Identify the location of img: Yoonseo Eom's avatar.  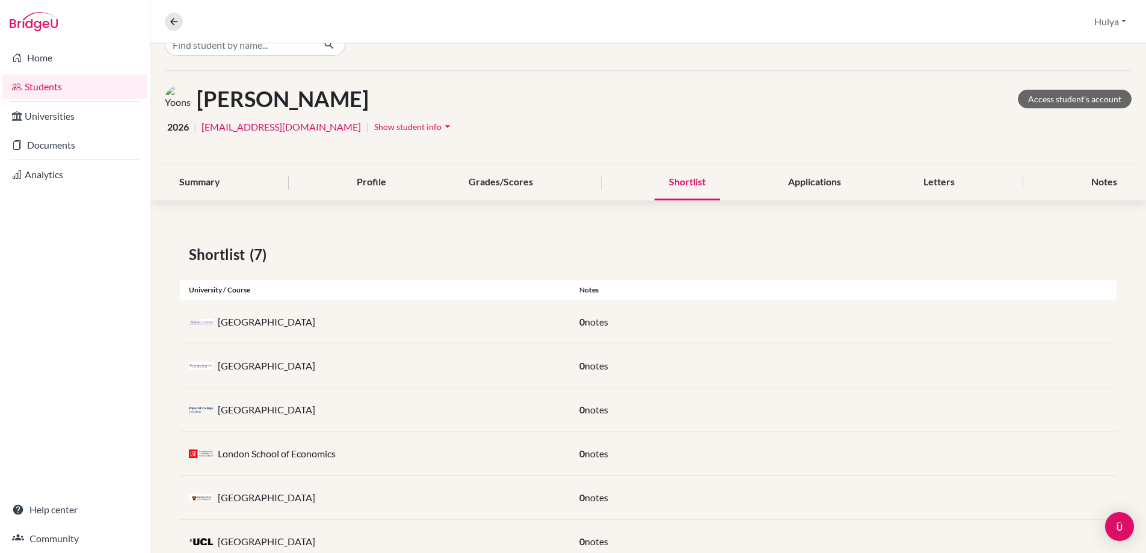
(178, 99).